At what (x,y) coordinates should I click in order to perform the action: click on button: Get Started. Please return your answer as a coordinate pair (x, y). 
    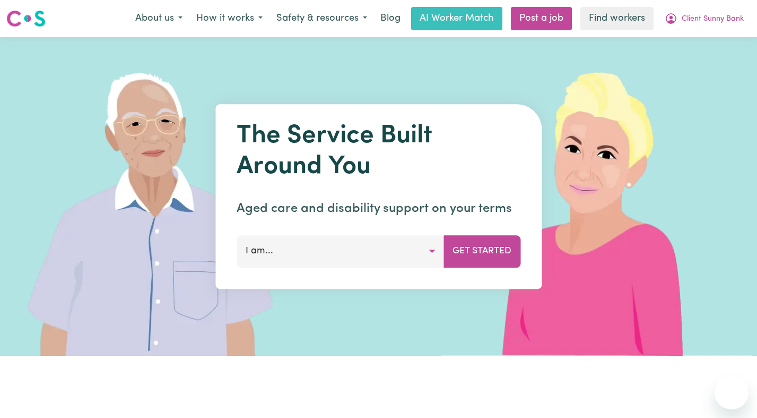
    Looking at the image, I should click on (482, 251).